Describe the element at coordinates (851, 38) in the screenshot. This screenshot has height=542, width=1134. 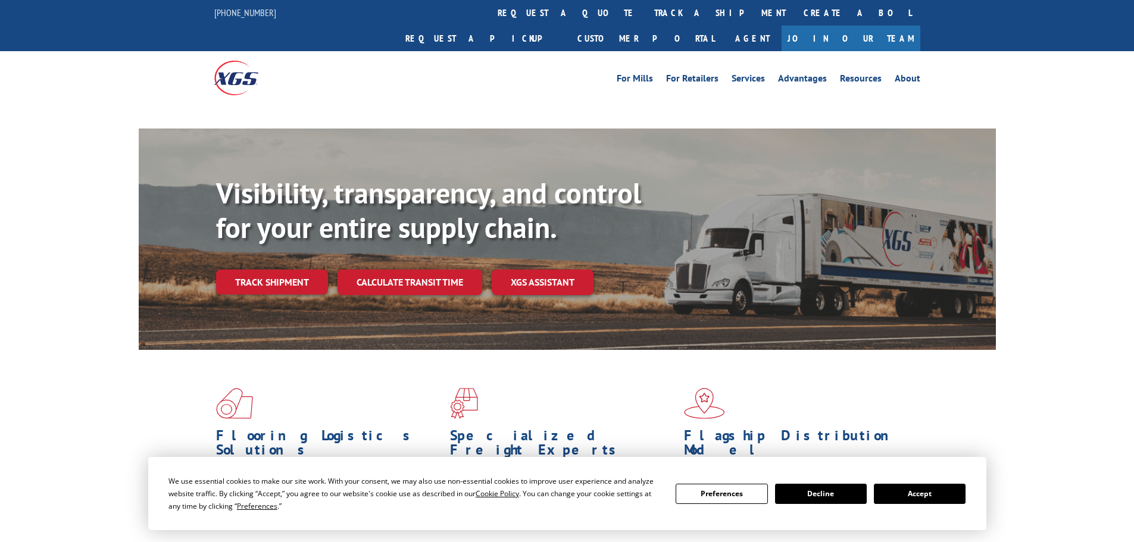
I see `a: Join Our Team` at that location.